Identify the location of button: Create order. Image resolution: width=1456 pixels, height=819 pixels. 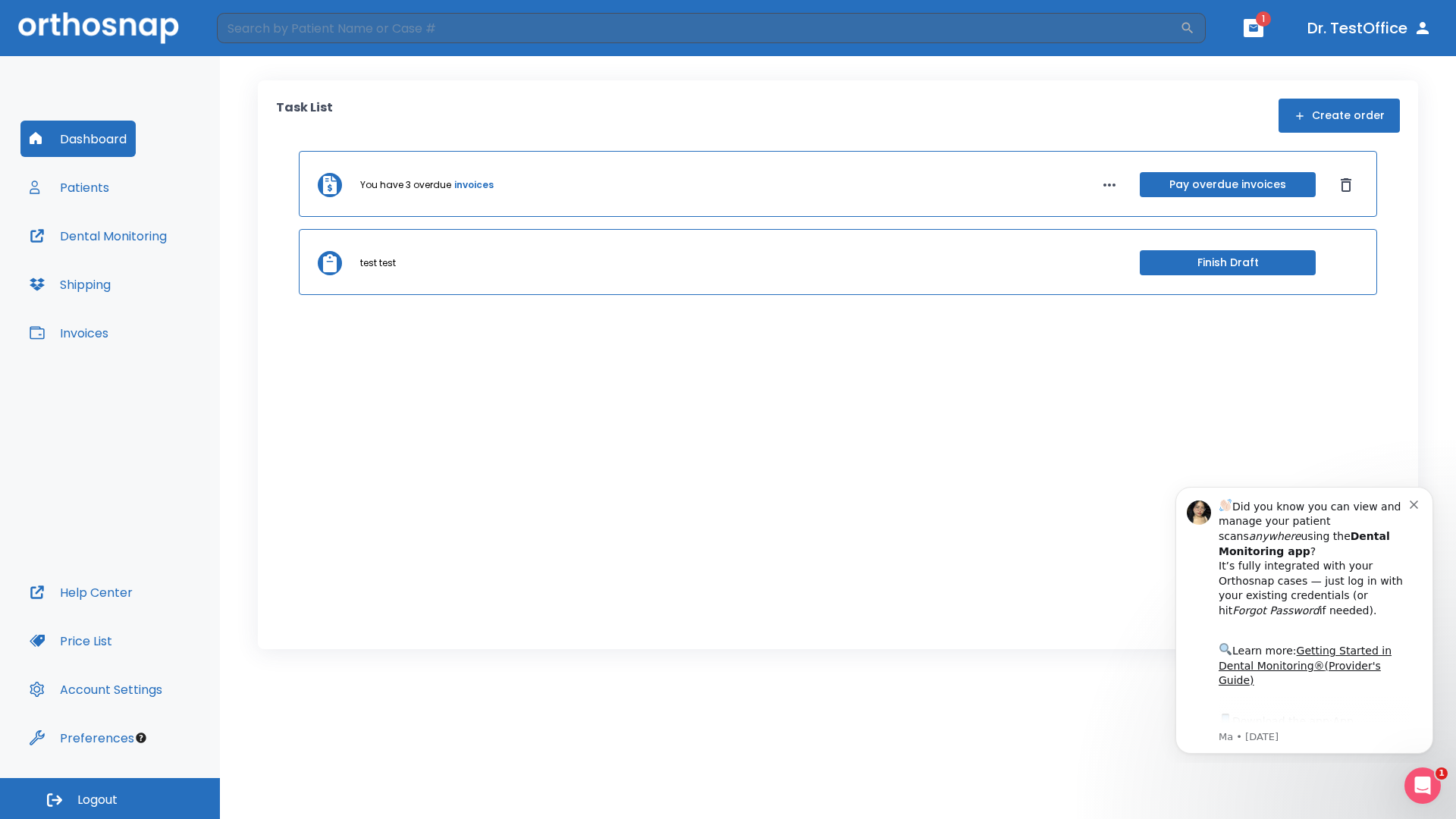
(1339, 115).